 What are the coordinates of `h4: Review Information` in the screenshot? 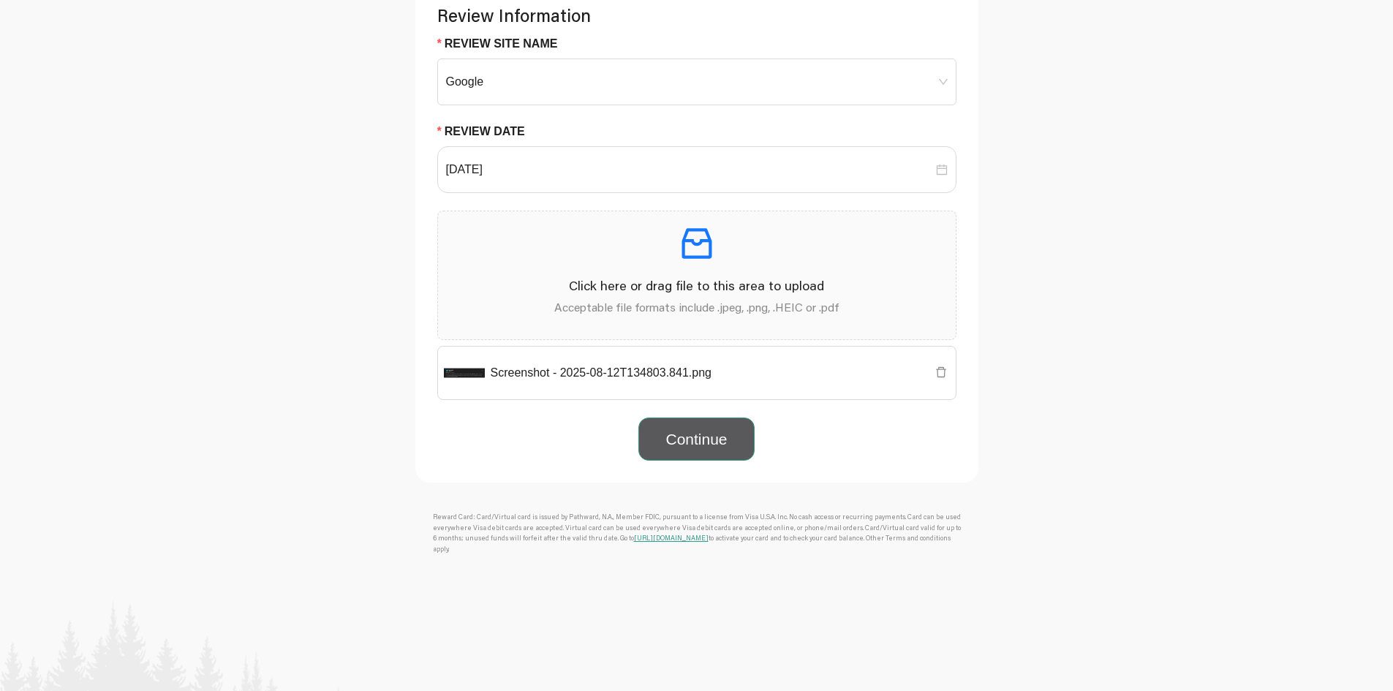 It's located at (697, 15).